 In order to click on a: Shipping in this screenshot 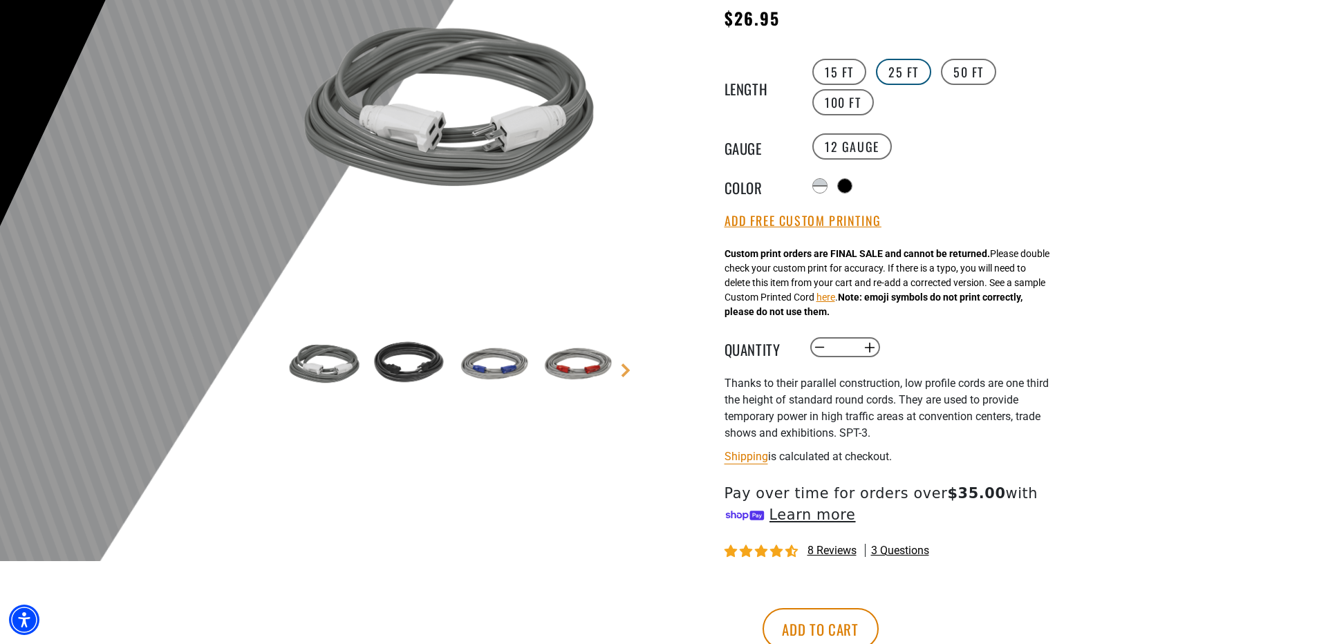, I will do `click(746, 456)`.